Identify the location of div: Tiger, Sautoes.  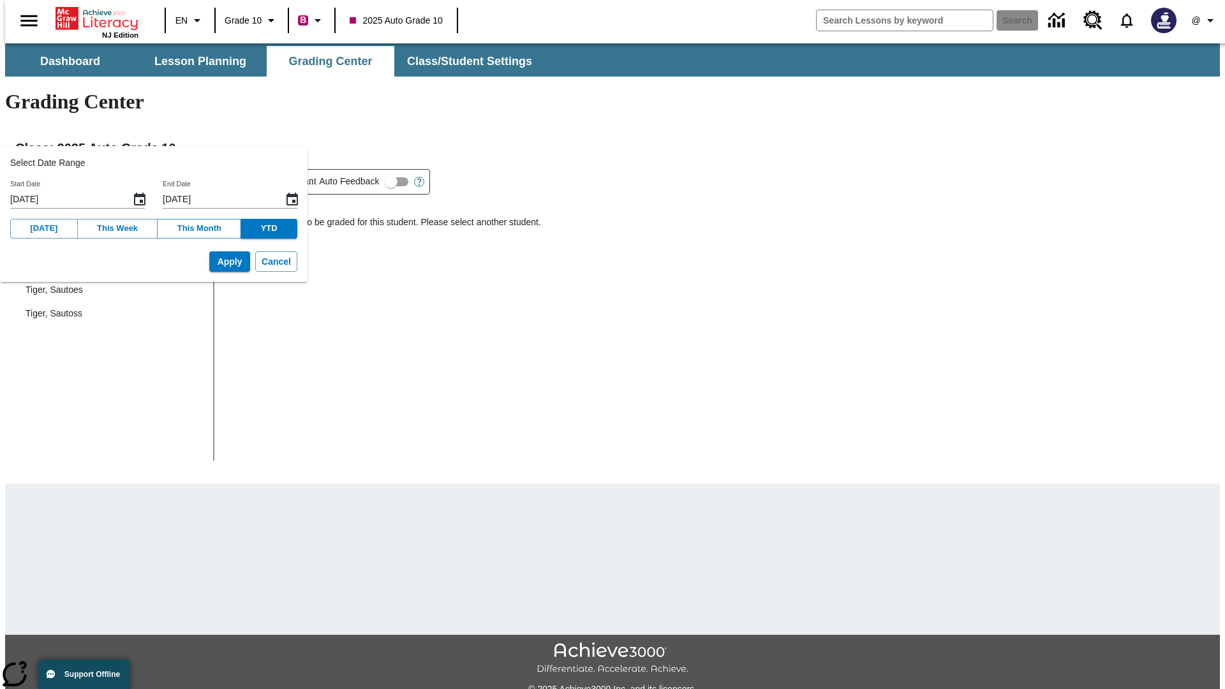
(114, 290).